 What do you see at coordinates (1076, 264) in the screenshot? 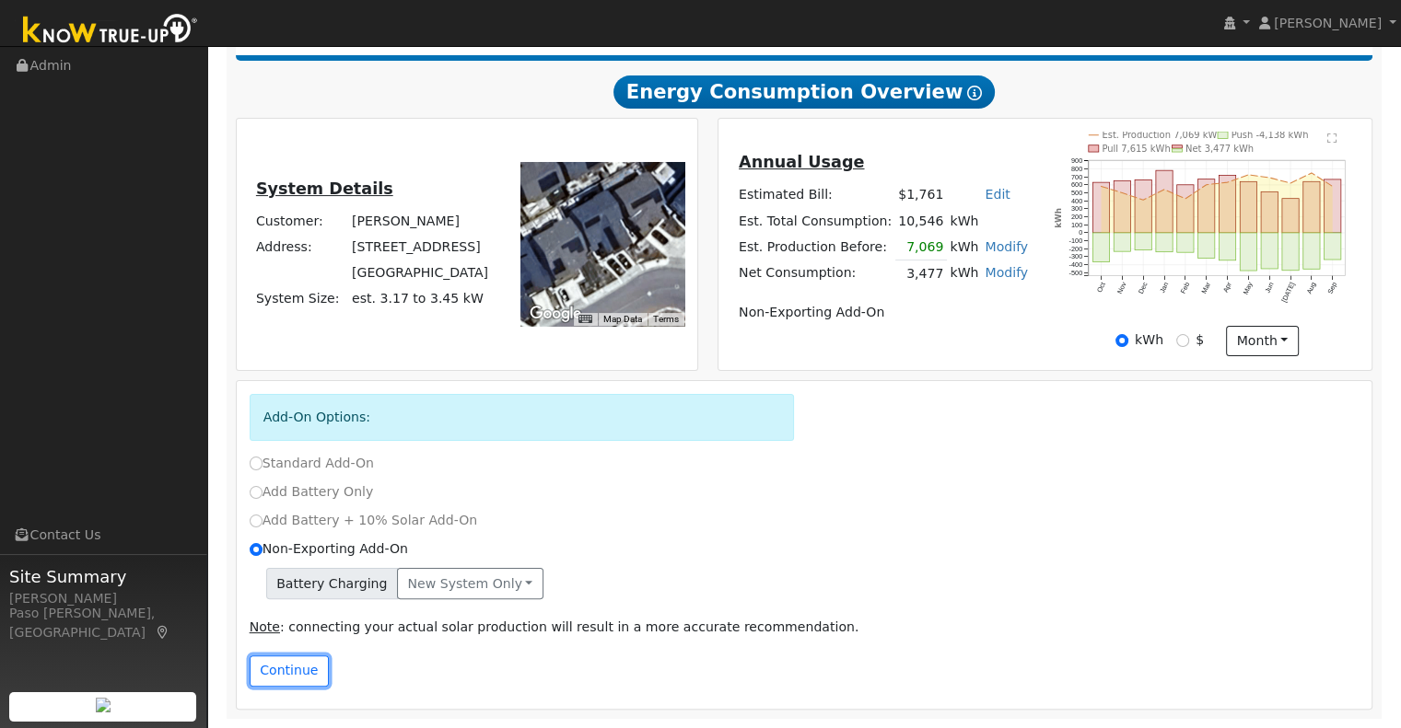
I see `text: -400` at bounding box center [1076, 264].